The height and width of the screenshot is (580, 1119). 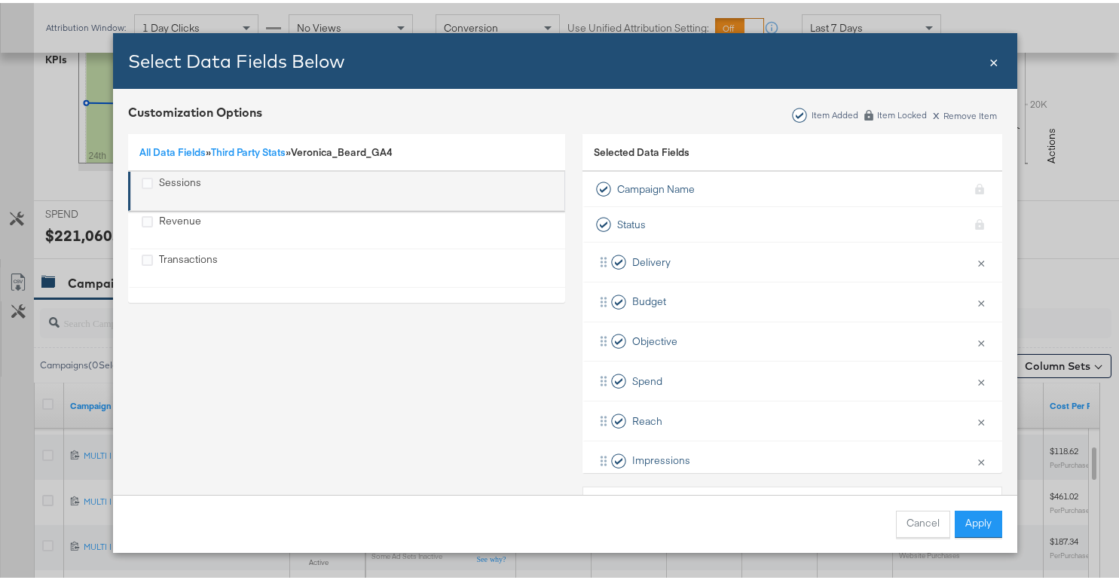 What do you see at coordinates (965, 112) in the screenshot?
I see `div: Remove Item` at bounding box center [965, 112].